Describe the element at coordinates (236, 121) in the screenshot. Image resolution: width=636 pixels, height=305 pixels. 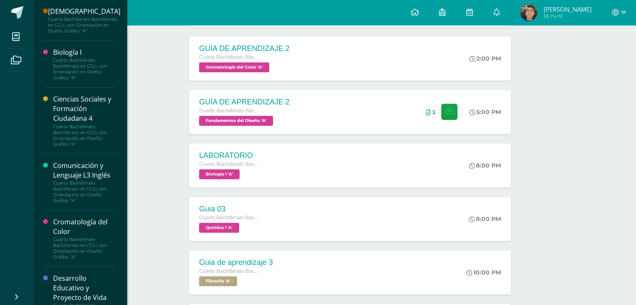
I see `span: Fundamentos del Diseño 'A'` at that location.